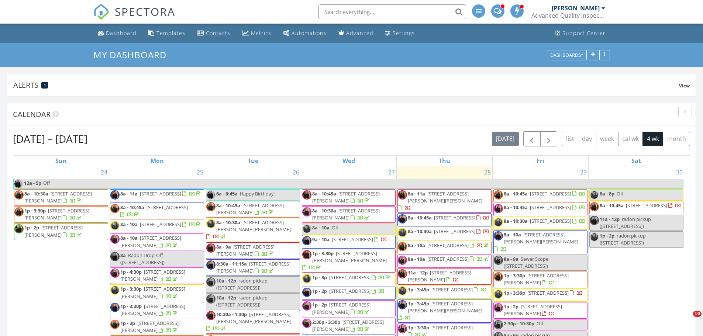 The width and height of the screenshot is (703, 336). I want to click on img: dsc_5981.jpg, so click(19, 229).